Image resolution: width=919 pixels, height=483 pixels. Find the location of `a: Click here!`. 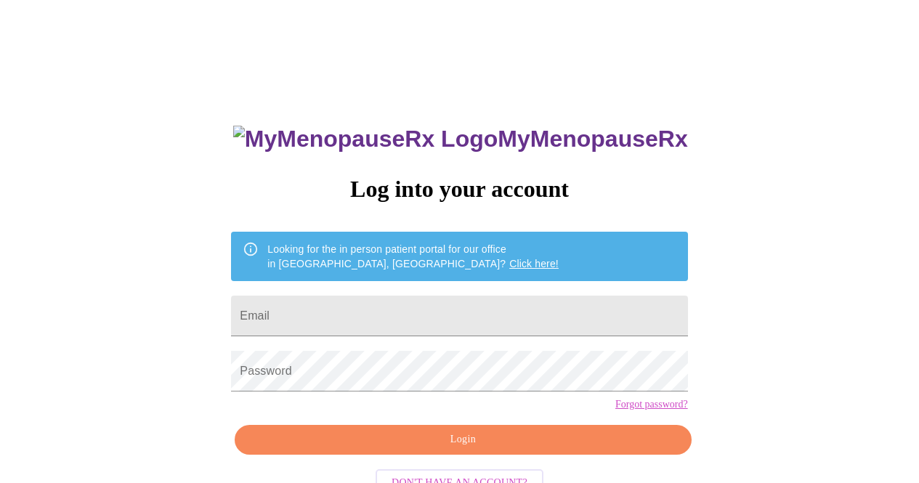

a: Click here! is located at coordinates (534, 264).